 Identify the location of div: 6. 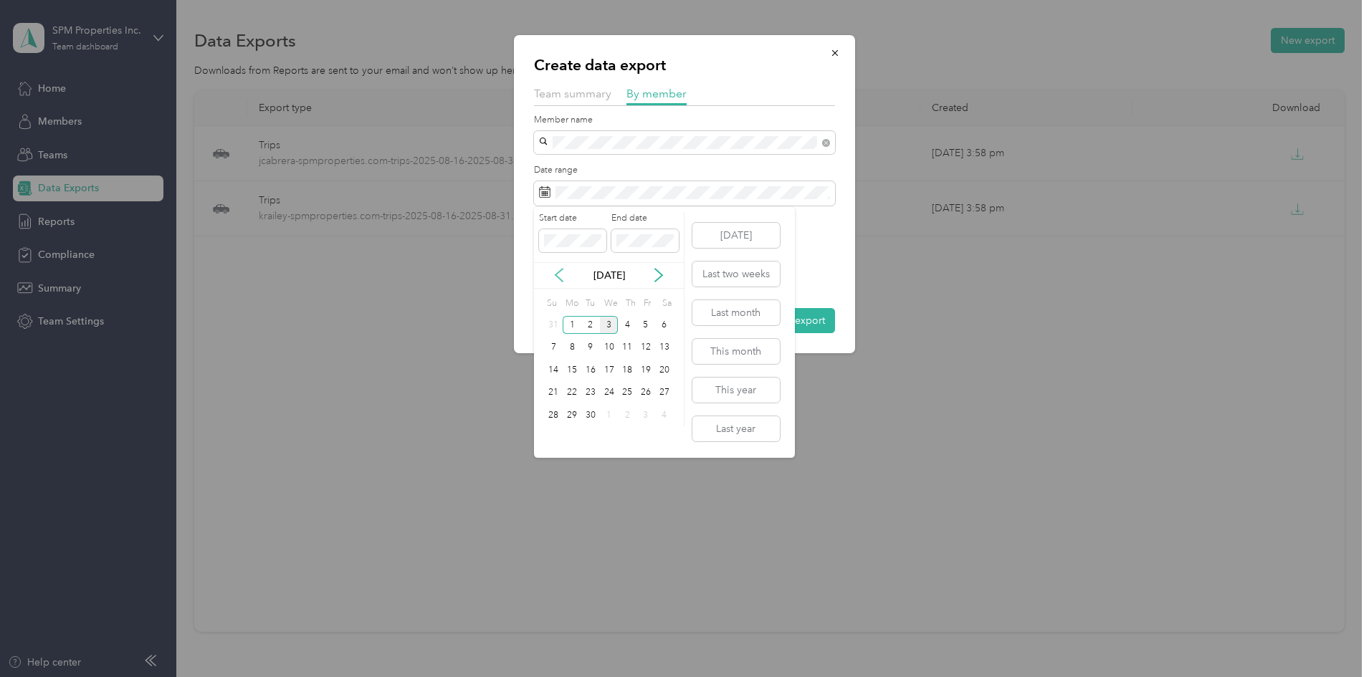
(664, 325).